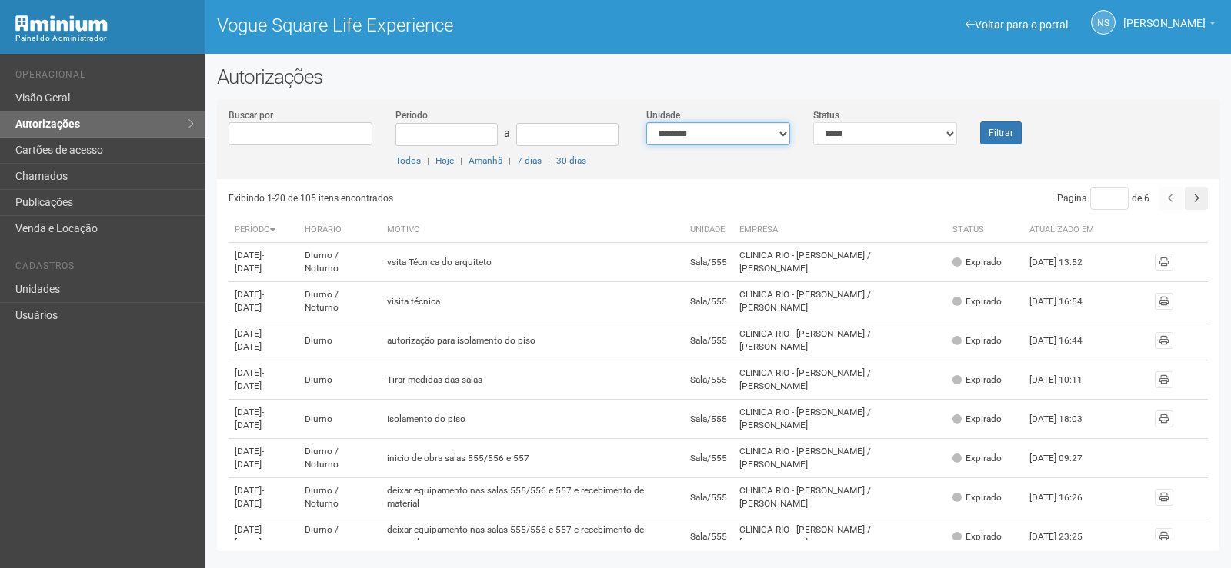 The width and height of the screenshot is (1231, 568). What do you see at coordinates (105, 77) in the screenshot?
I see `li: Operacional` at bounding box center [105, 77].